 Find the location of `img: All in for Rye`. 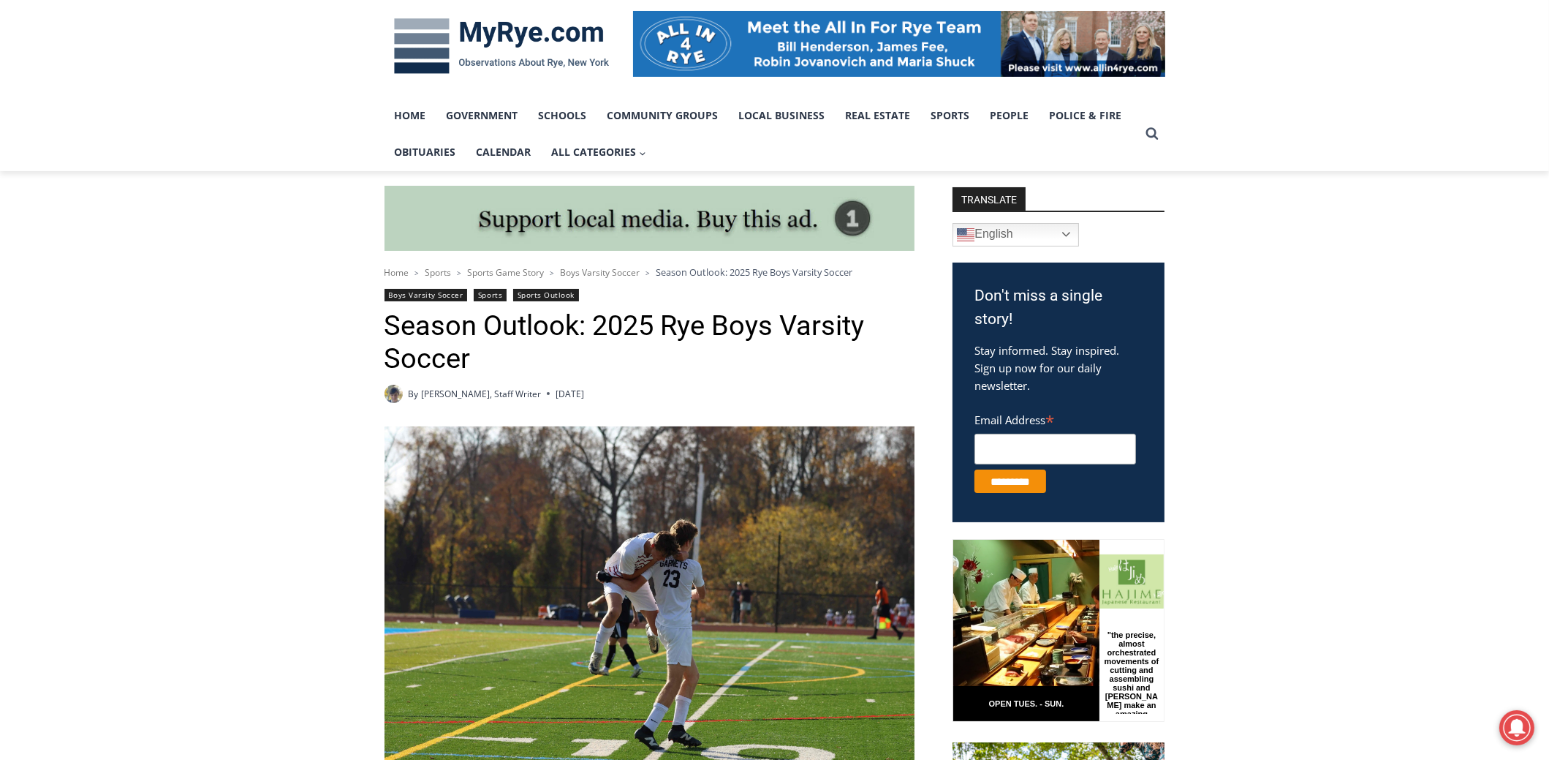

img: All in for Rye is located at coordinates (899, 44).